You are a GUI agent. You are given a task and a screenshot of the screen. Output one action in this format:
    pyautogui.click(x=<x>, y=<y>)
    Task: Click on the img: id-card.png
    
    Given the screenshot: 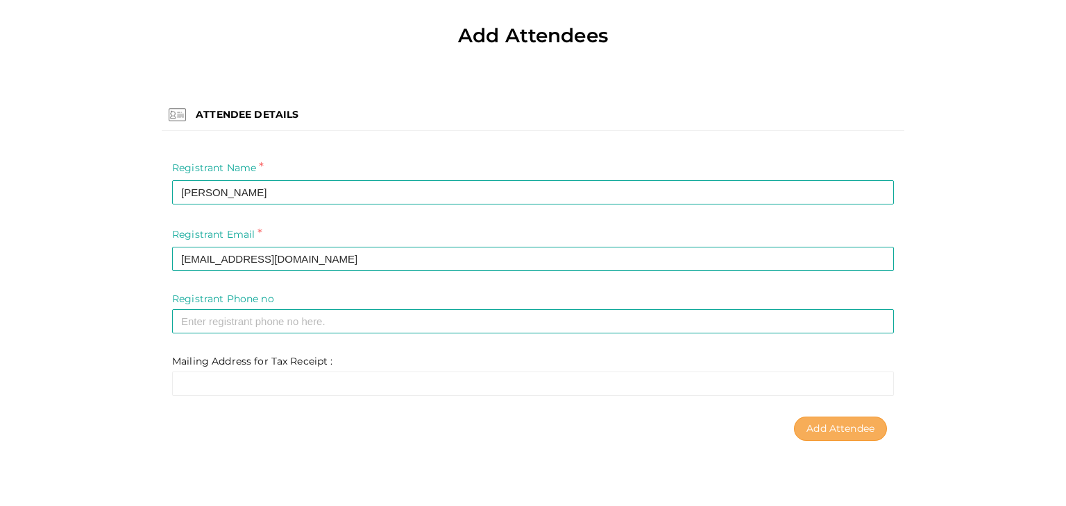 What is the action you would take?
    pyautogui.click(x=177, y=114)
    